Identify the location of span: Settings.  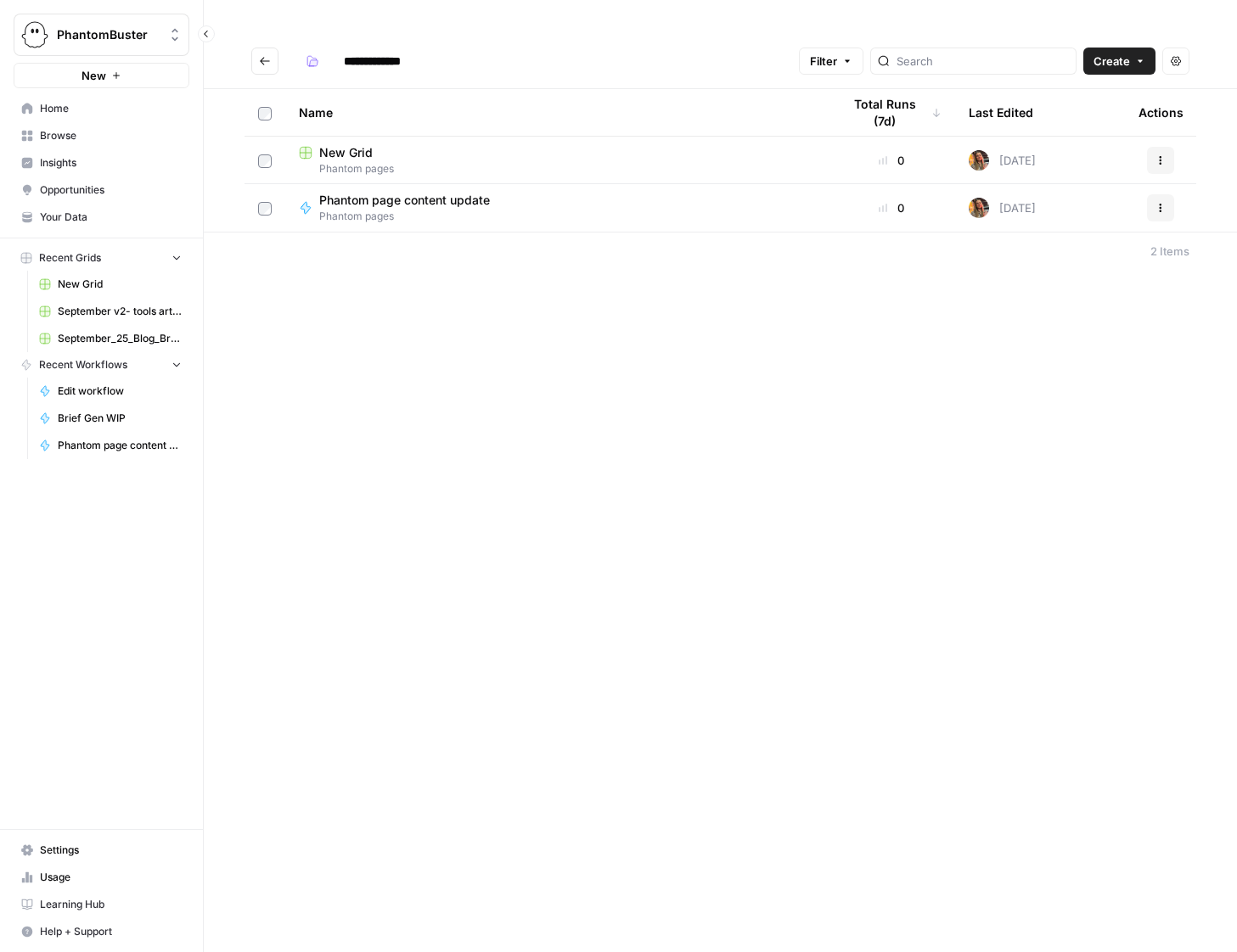
(110, 850).